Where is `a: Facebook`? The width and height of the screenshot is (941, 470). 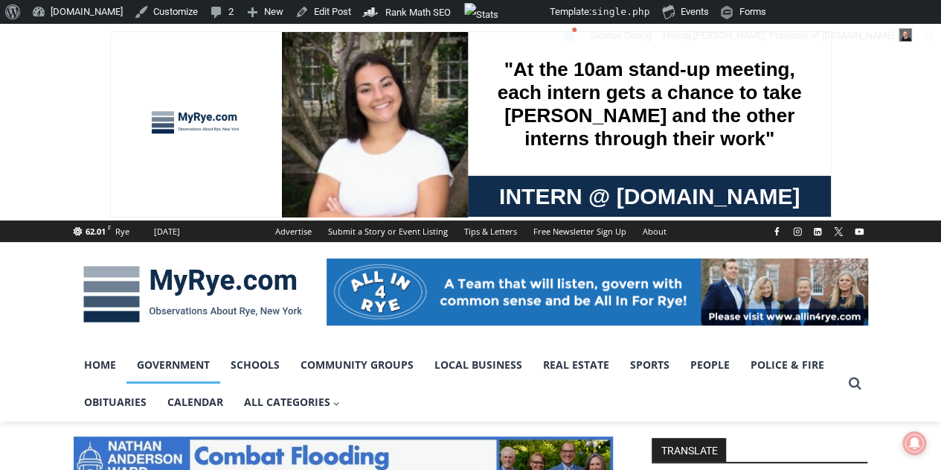 a: Facebook is located at coordinates (777, 231).